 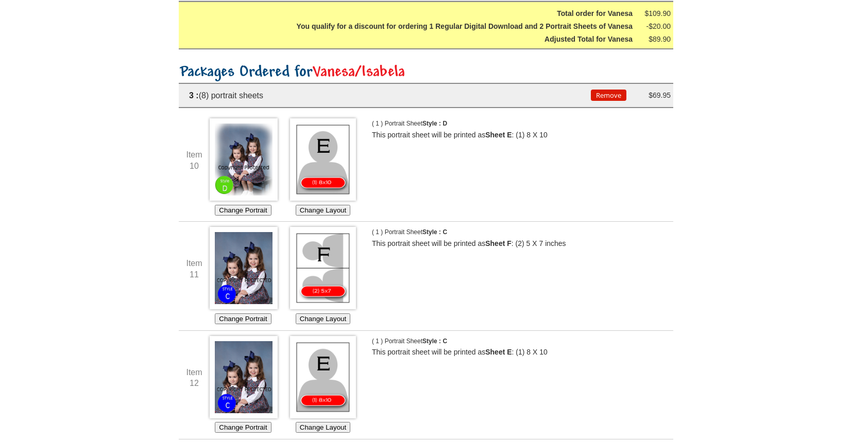 What do you see at coordinates (498, 244) in the screenshot?
I see `b: Sheet F` at bounding box center [498, 244].